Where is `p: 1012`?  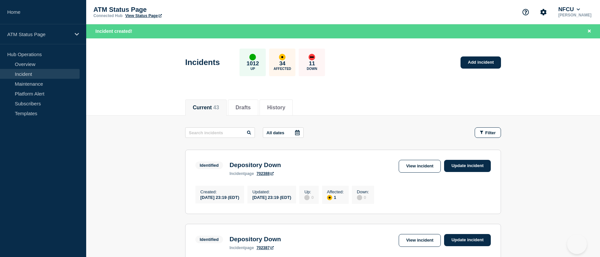 p: 1012 is located at coordinates (252, 64).